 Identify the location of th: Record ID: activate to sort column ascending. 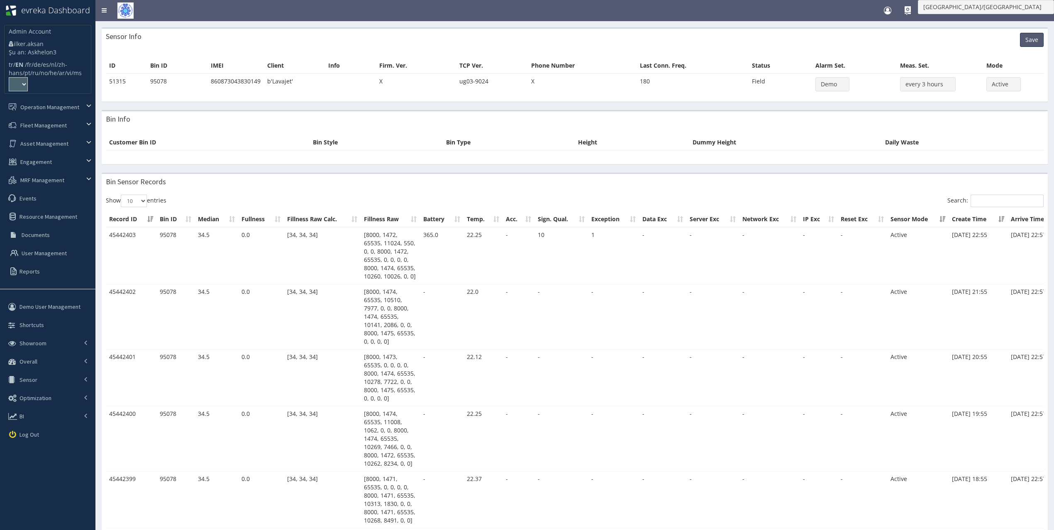
(131, 219).